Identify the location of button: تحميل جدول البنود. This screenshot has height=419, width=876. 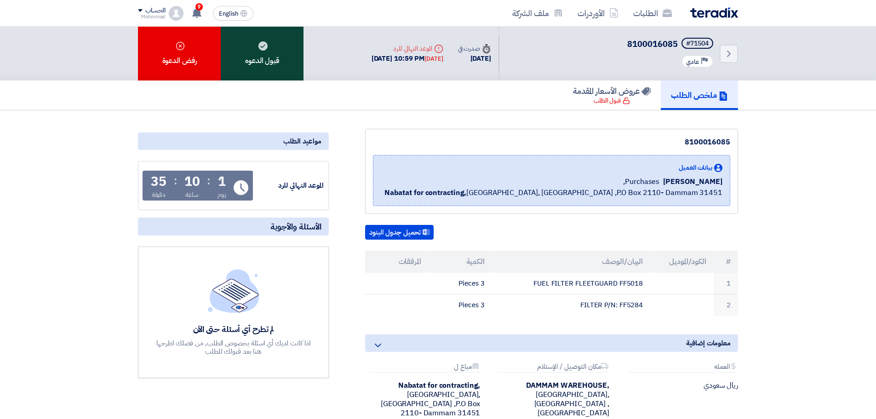
(399, 232).